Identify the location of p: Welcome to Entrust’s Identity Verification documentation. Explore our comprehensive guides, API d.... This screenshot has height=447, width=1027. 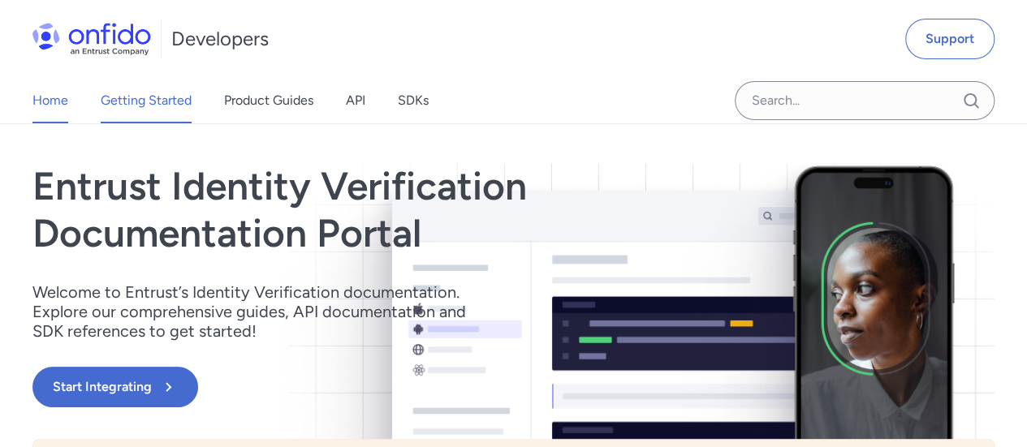
(260, 312).